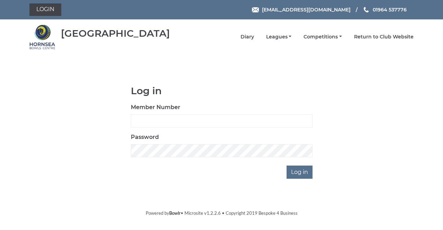  What do you see at coordinates (175, 213) in the screenshot?
I see `a: Bowlr` at bounding box center [175, 213].